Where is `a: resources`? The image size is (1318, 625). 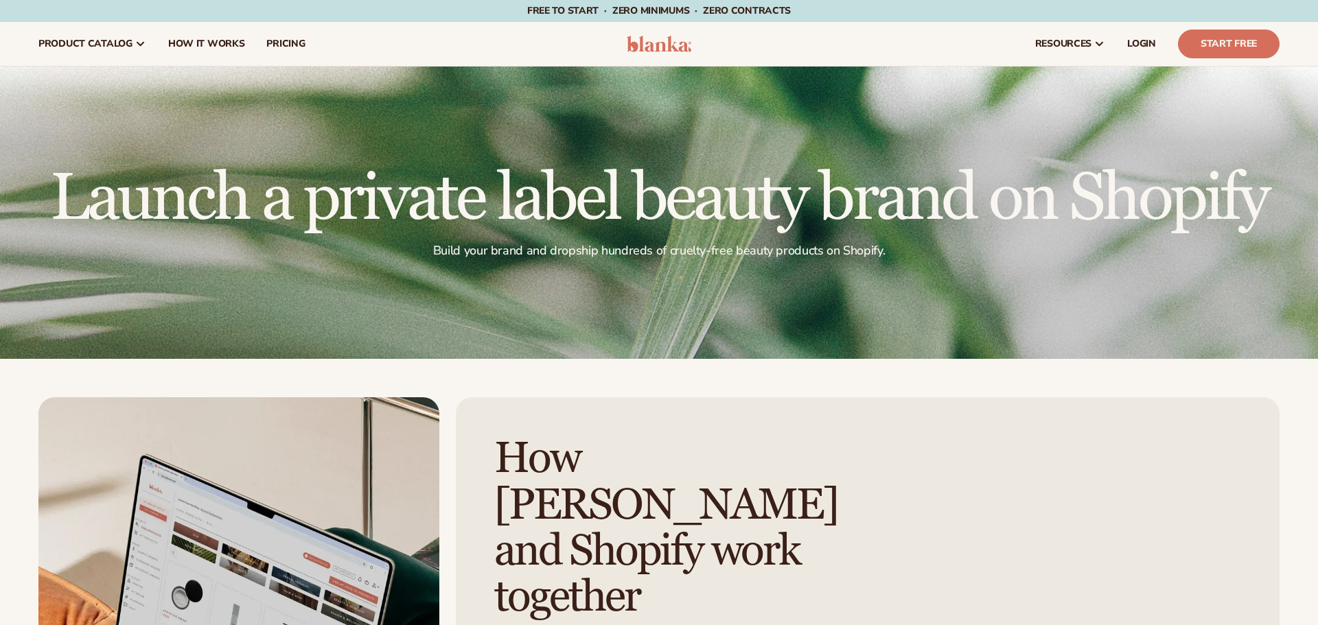 a: resources is located at coordinates (1070, 44).